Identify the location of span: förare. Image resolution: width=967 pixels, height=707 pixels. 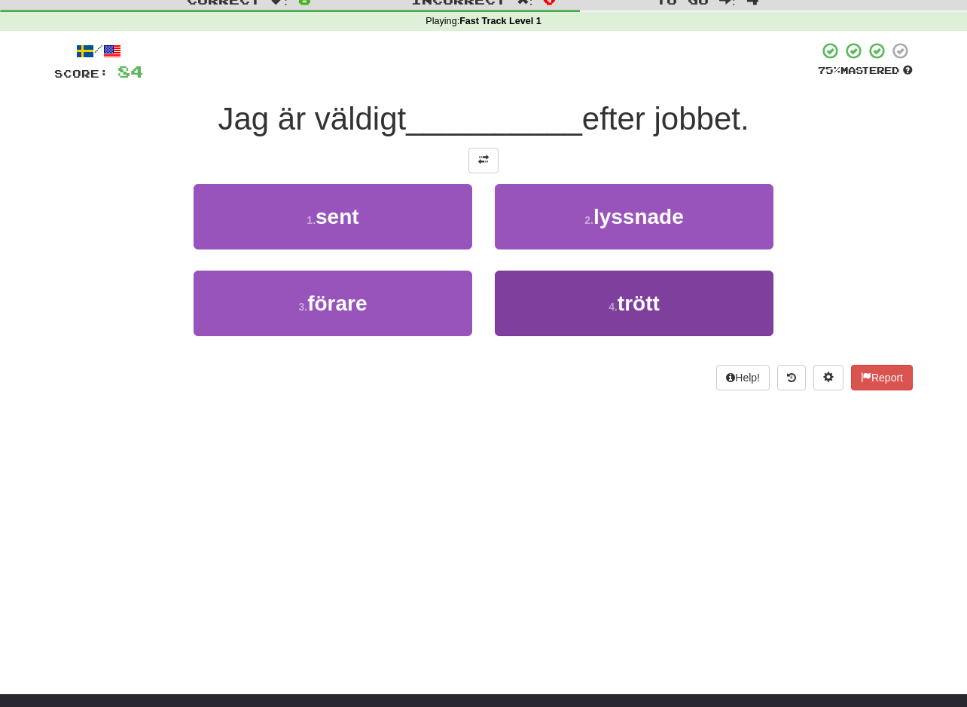
(337, 303).